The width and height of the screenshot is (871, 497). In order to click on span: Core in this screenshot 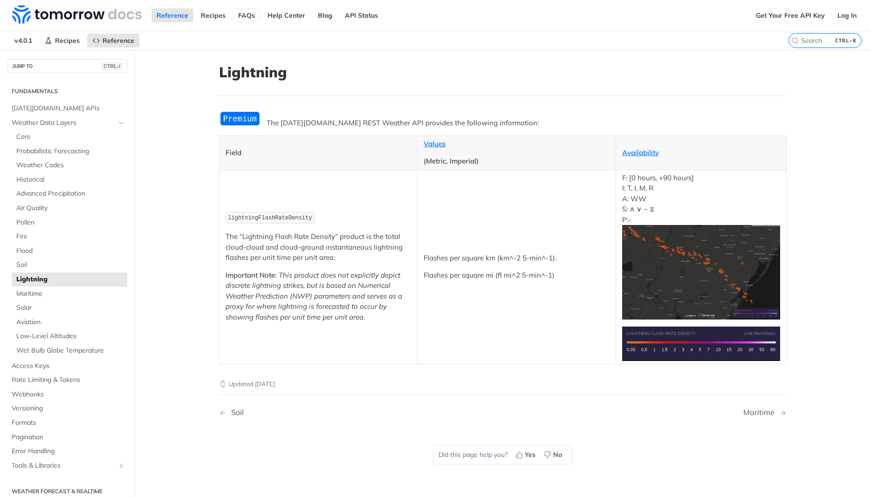, I will do `click(70, 137)`.